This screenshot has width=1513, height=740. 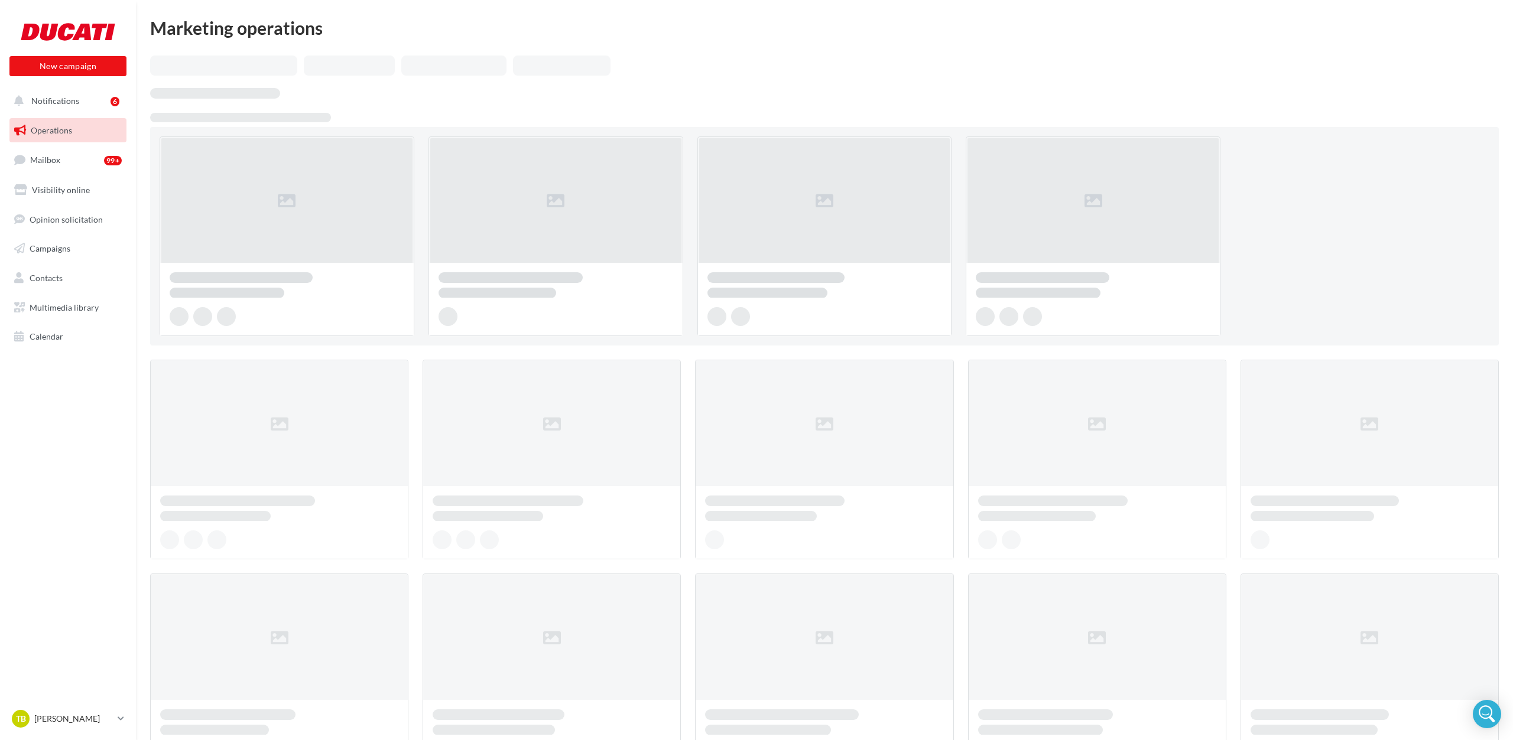 I want to click on span: Calendar, so click(x=46, y=336).